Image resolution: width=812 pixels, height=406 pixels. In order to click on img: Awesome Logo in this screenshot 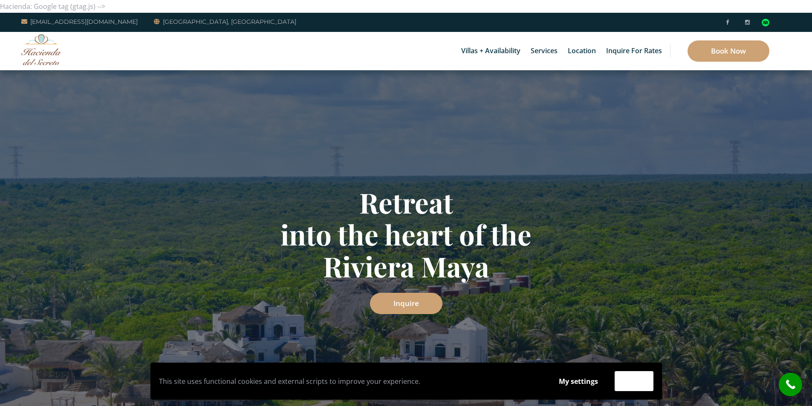, I will do `click(41, 49)`.